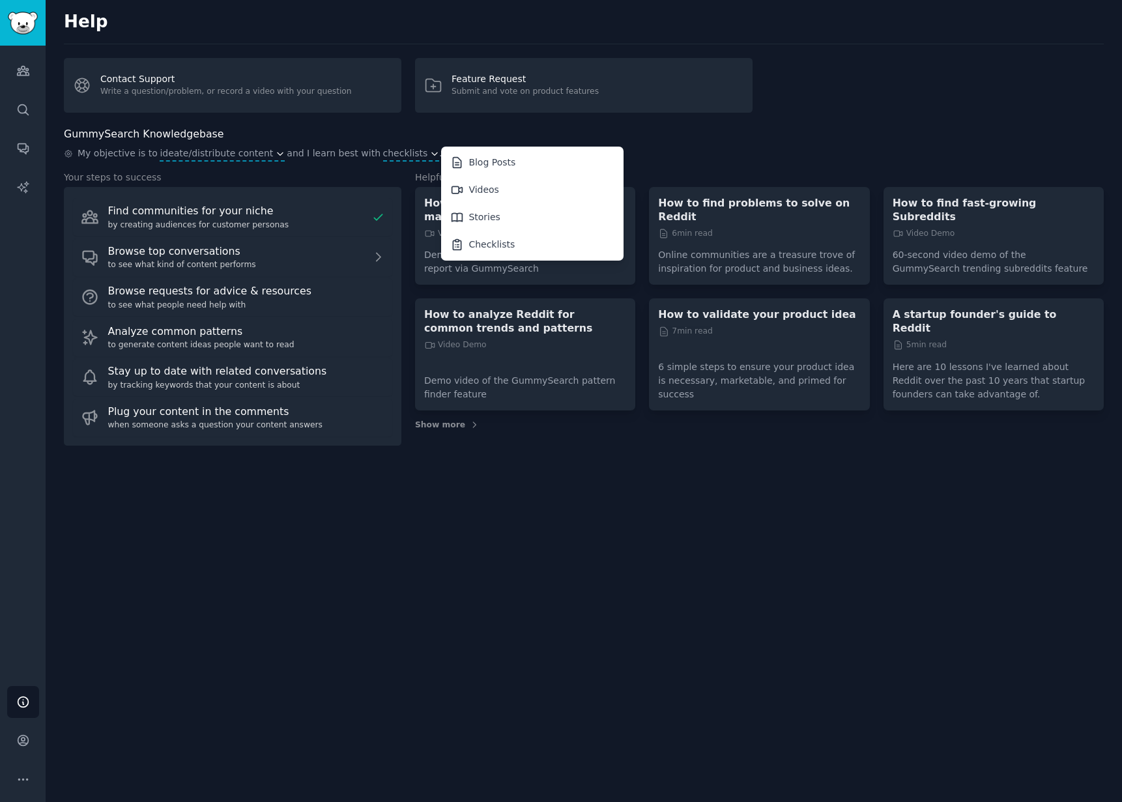  I want to click on span: 5 min read, so click(919, 345).